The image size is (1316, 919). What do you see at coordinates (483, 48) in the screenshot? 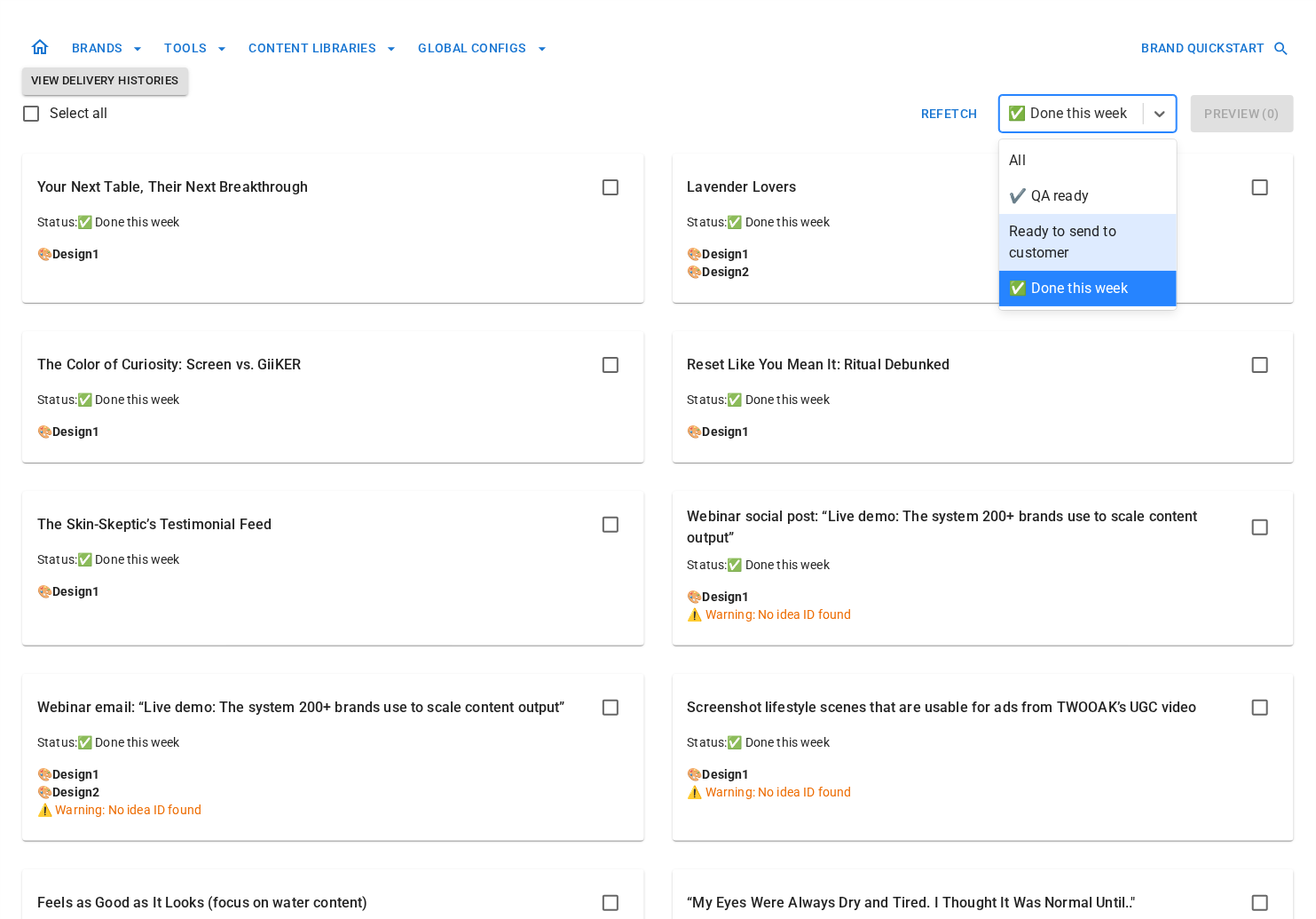
I see `button: GLOBAL CONFIGS` at bounding box center [483, 48].